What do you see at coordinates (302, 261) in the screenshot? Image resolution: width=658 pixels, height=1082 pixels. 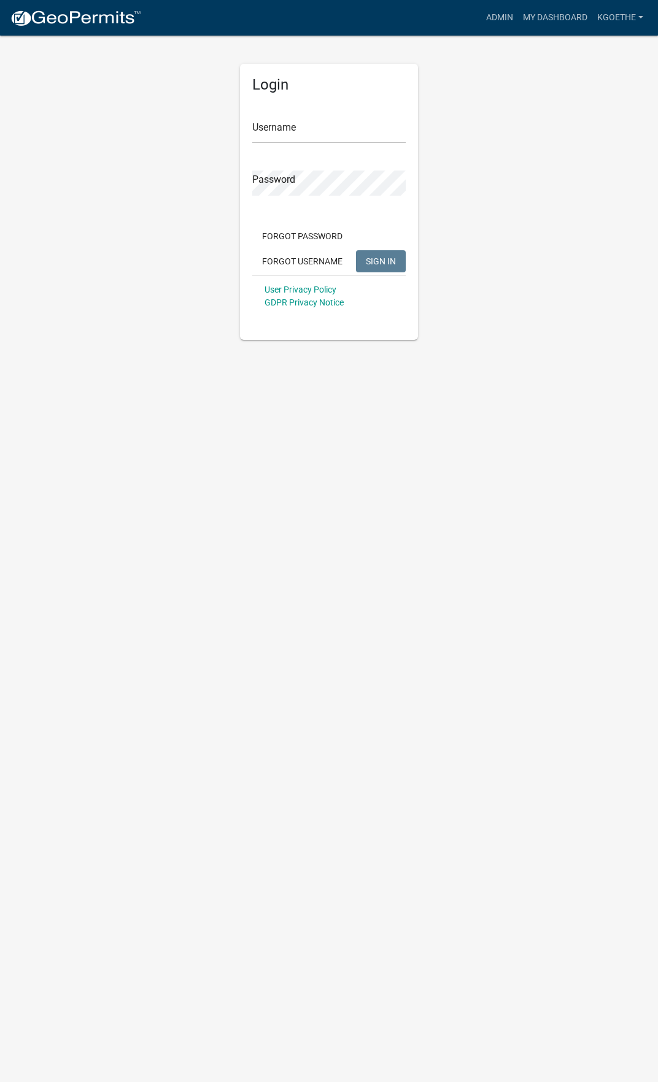 I see `button: Forgot Username` at bounding box center [302, 261].